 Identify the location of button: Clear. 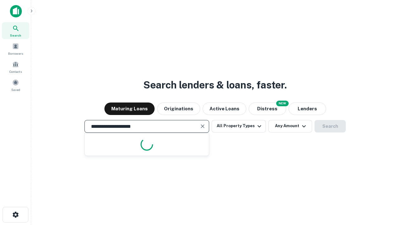
(203, 126).